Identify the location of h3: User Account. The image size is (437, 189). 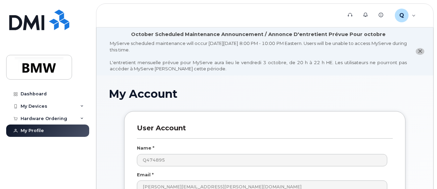
(265, 131).